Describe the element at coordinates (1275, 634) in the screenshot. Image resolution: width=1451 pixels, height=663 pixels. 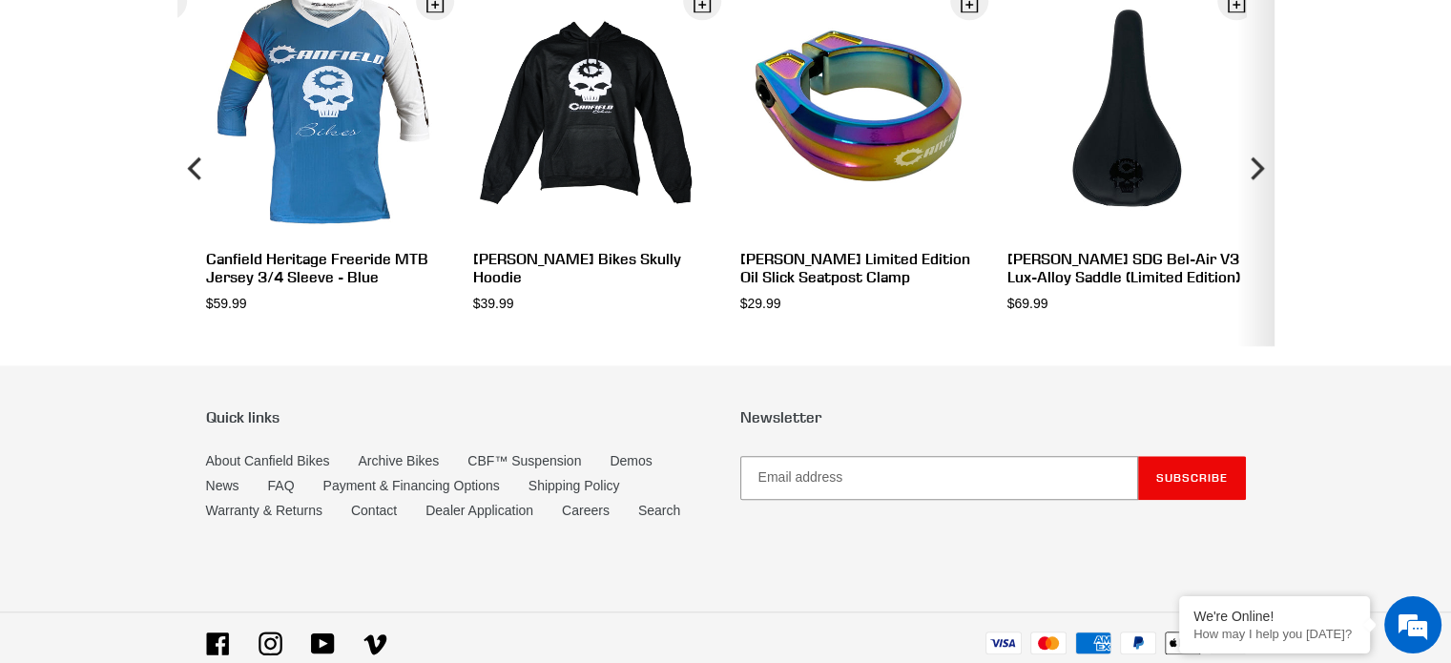
I see `p: How may I help you today?` at that location.